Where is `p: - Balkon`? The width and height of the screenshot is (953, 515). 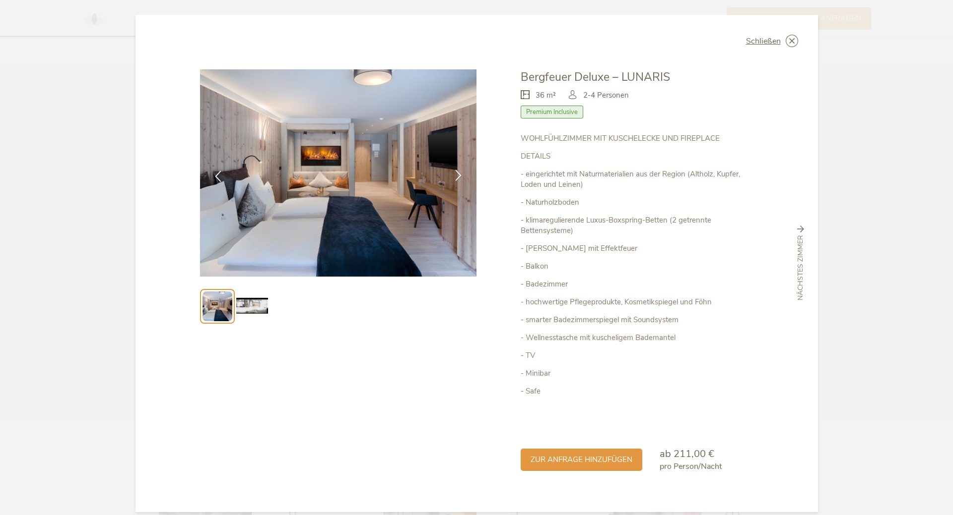
p: - Balkon is located at coordinates (636, 266).